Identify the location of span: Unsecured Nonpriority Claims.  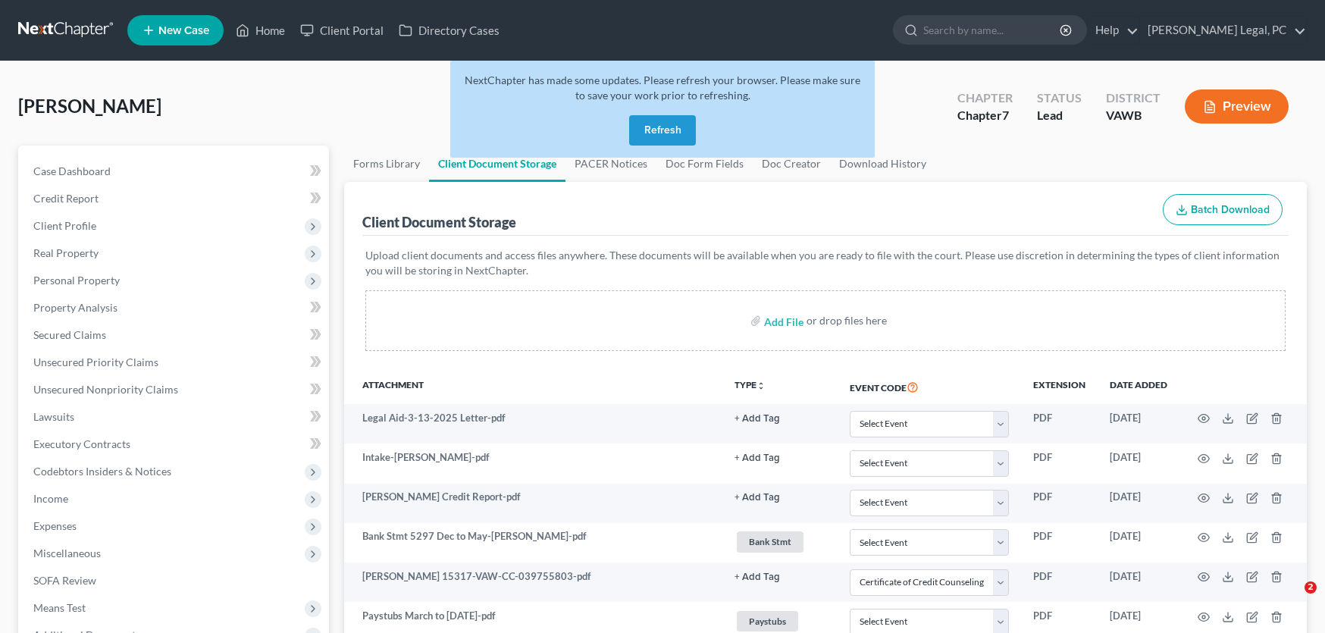
(105, 389).